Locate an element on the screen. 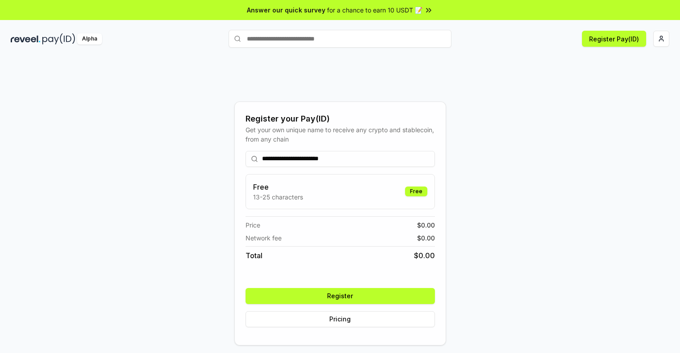 The width and height of the screenshot is (680, 353). img: reveel_dark is located at coordinates (25, 39).